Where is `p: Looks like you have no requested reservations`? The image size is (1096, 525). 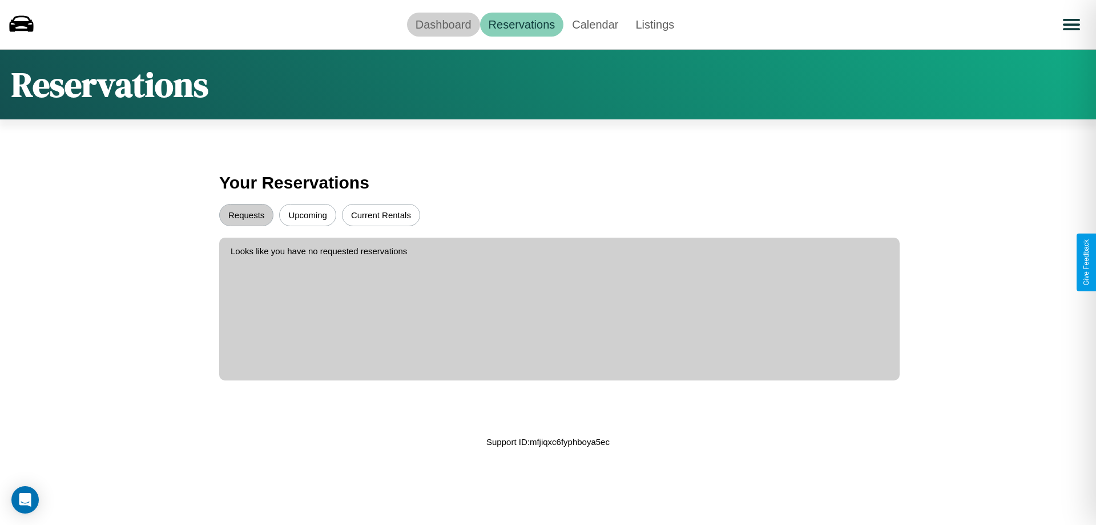 p: Looks like you have no requested reservations is located at coordinates (560, 251).